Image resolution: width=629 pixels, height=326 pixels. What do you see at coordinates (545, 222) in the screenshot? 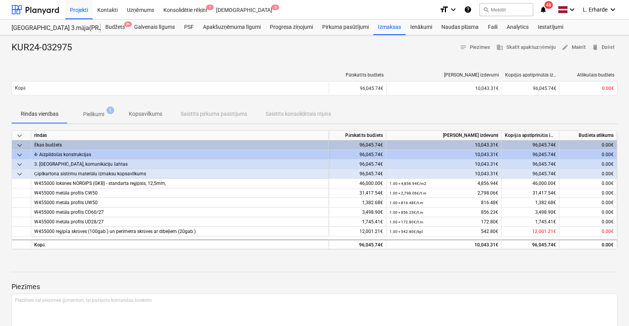
I see `span: 1,745.41€` at bounding box center [545, 222].